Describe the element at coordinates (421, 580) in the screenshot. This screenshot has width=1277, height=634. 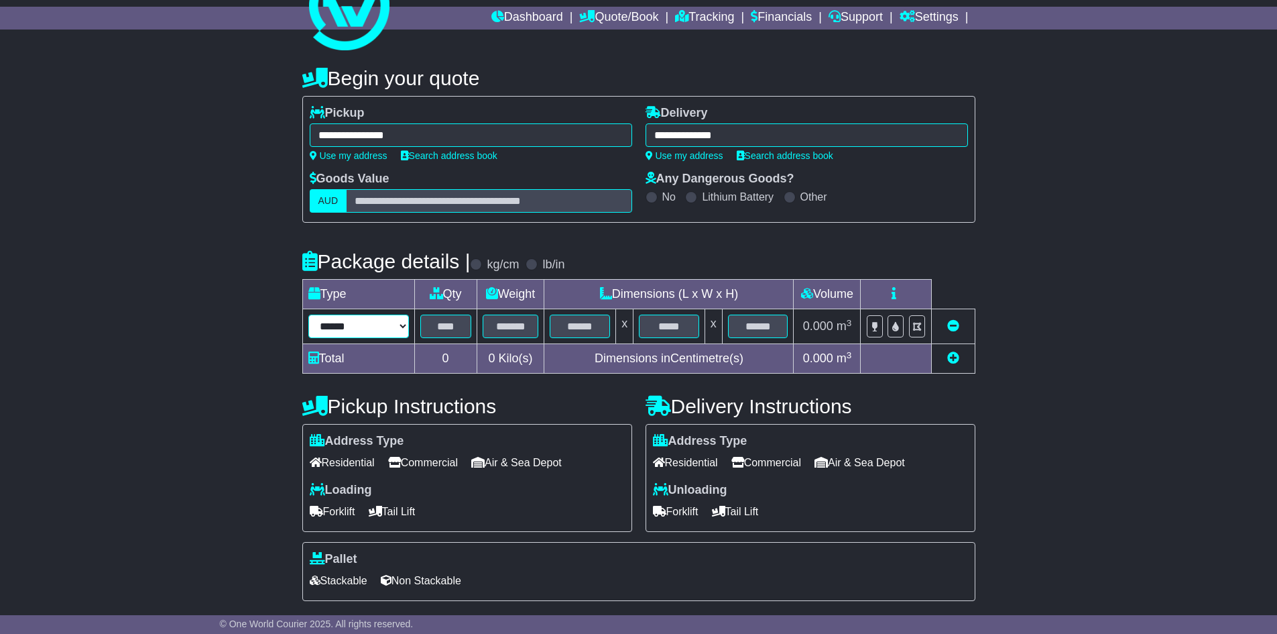
I see `span: Non Stackable` at that location.